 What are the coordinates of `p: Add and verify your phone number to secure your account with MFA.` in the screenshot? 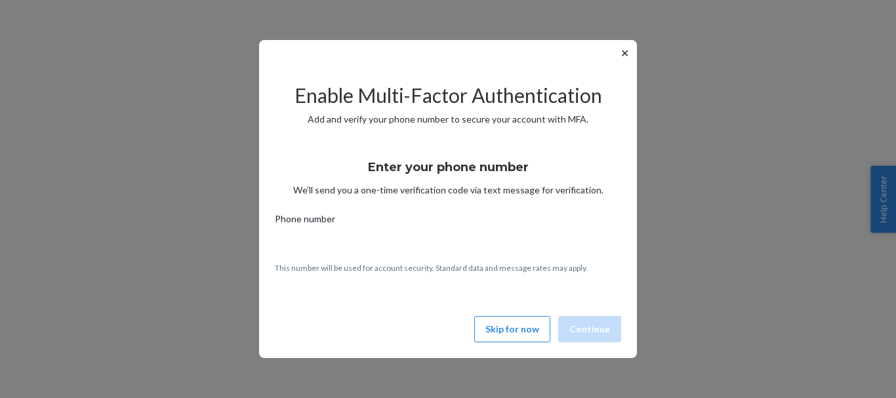 It's located at (448, 119).